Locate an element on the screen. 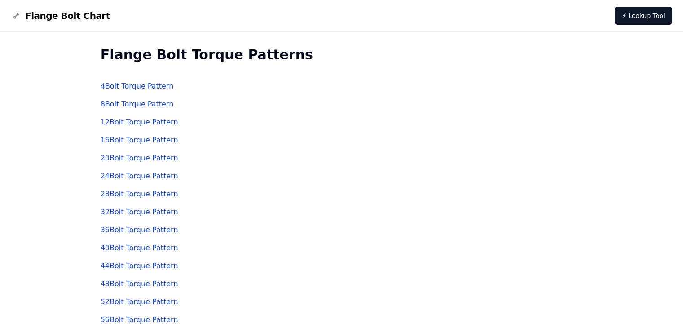 This screenshot has width=683, height=328. a: 48Bolt Torque Pattern is located at coordinates (139, 283).